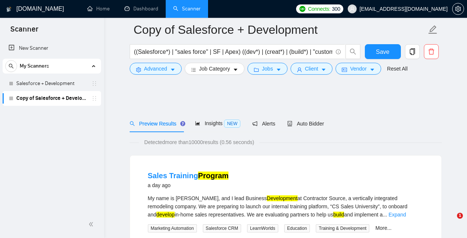 Image resolution: width=467 pixels, height=238 pixels. Describe the element at coordinates (397, 69) in the screenshot. I see `a: Reset All` at that location.